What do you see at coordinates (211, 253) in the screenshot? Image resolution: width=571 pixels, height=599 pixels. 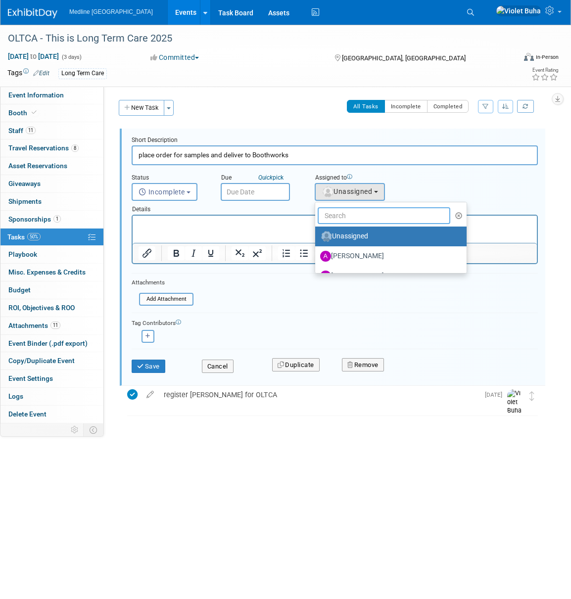 I see `button: Underline` at bounding box center [211, 253].